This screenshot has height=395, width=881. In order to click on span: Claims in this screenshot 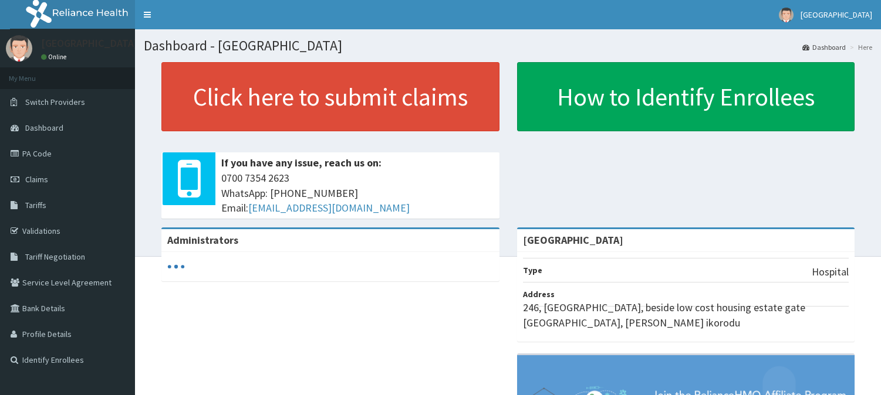, I will do `click(36, 180)`.